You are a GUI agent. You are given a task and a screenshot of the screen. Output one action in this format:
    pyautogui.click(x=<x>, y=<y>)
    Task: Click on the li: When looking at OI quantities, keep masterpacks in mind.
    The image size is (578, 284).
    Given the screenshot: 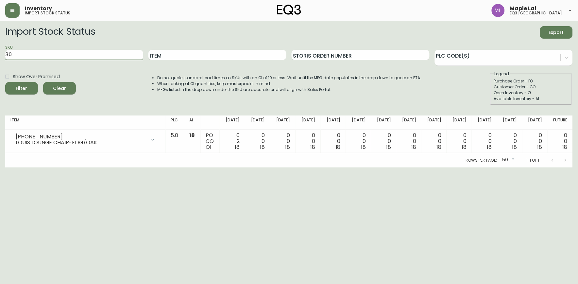 What is the action you would take?
    pyautogui.click(x=289, y=84)
    